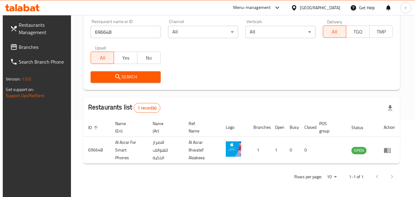  I want to click on label: Upsell, so click(101, 48).